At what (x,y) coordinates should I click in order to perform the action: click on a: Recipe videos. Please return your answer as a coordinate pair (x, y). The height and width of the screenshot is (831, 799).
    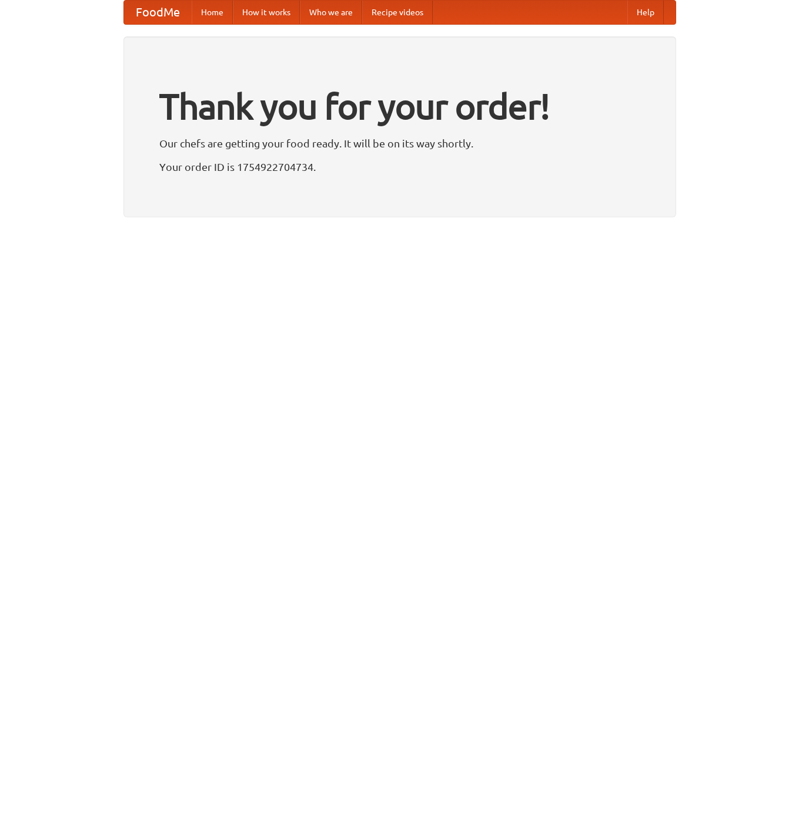
    Looking at the image, I should click on (397, 12).